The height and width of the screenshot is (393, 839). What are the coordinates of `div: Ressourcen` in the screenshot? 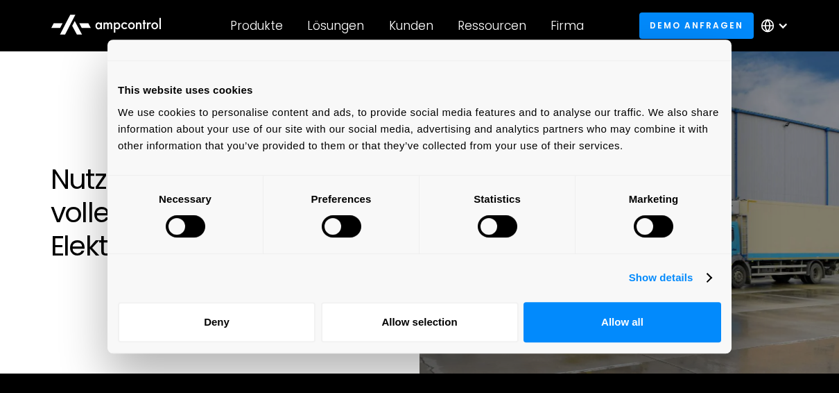 It's located at (492, 26).